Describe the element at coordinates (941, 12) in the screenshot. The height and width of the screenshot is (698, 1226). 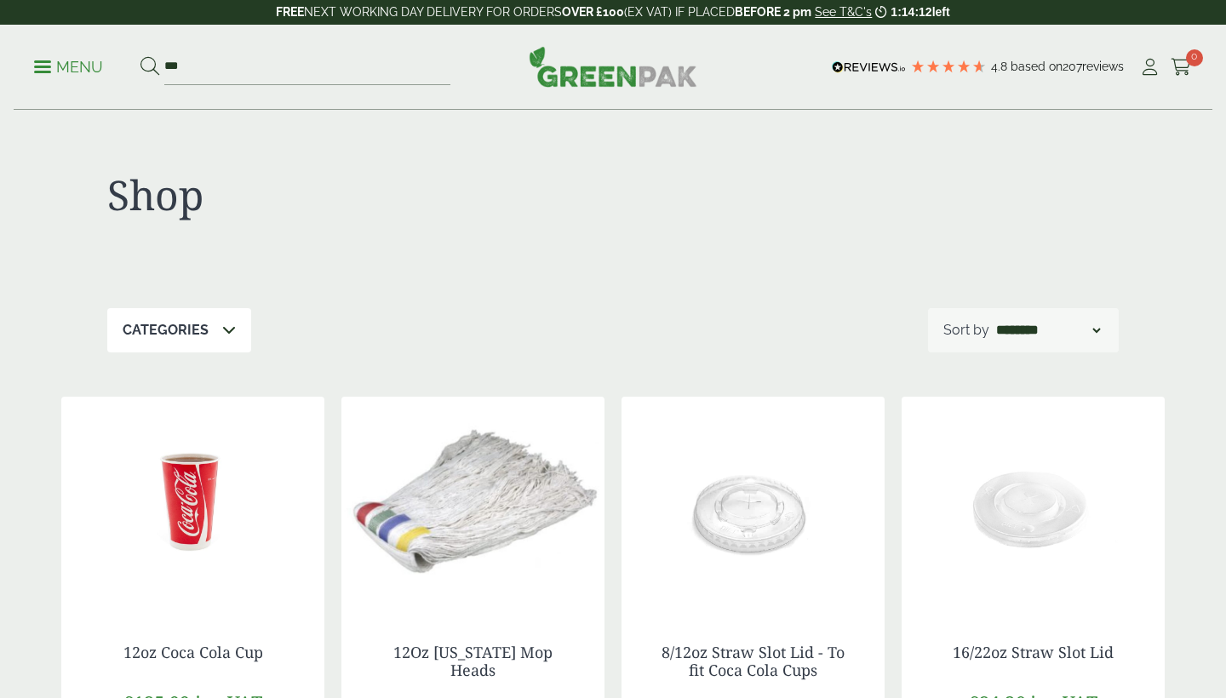
I see `span: left` at that location.